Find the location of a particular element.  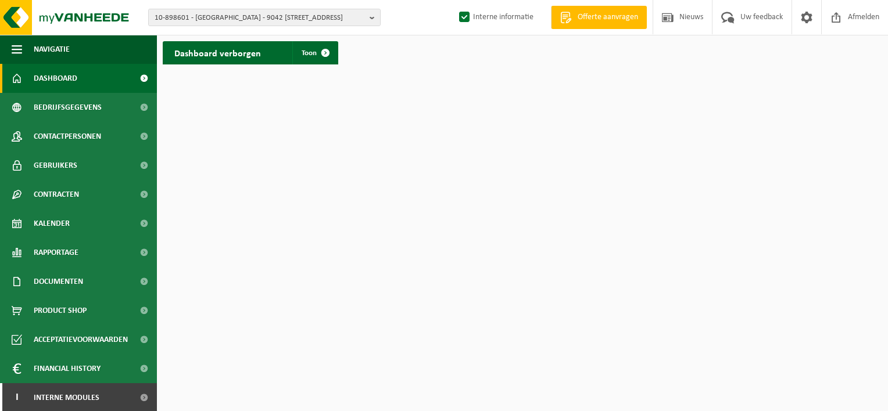

span: Acceptatievoorwaarden is located at coordinates (81, 340).